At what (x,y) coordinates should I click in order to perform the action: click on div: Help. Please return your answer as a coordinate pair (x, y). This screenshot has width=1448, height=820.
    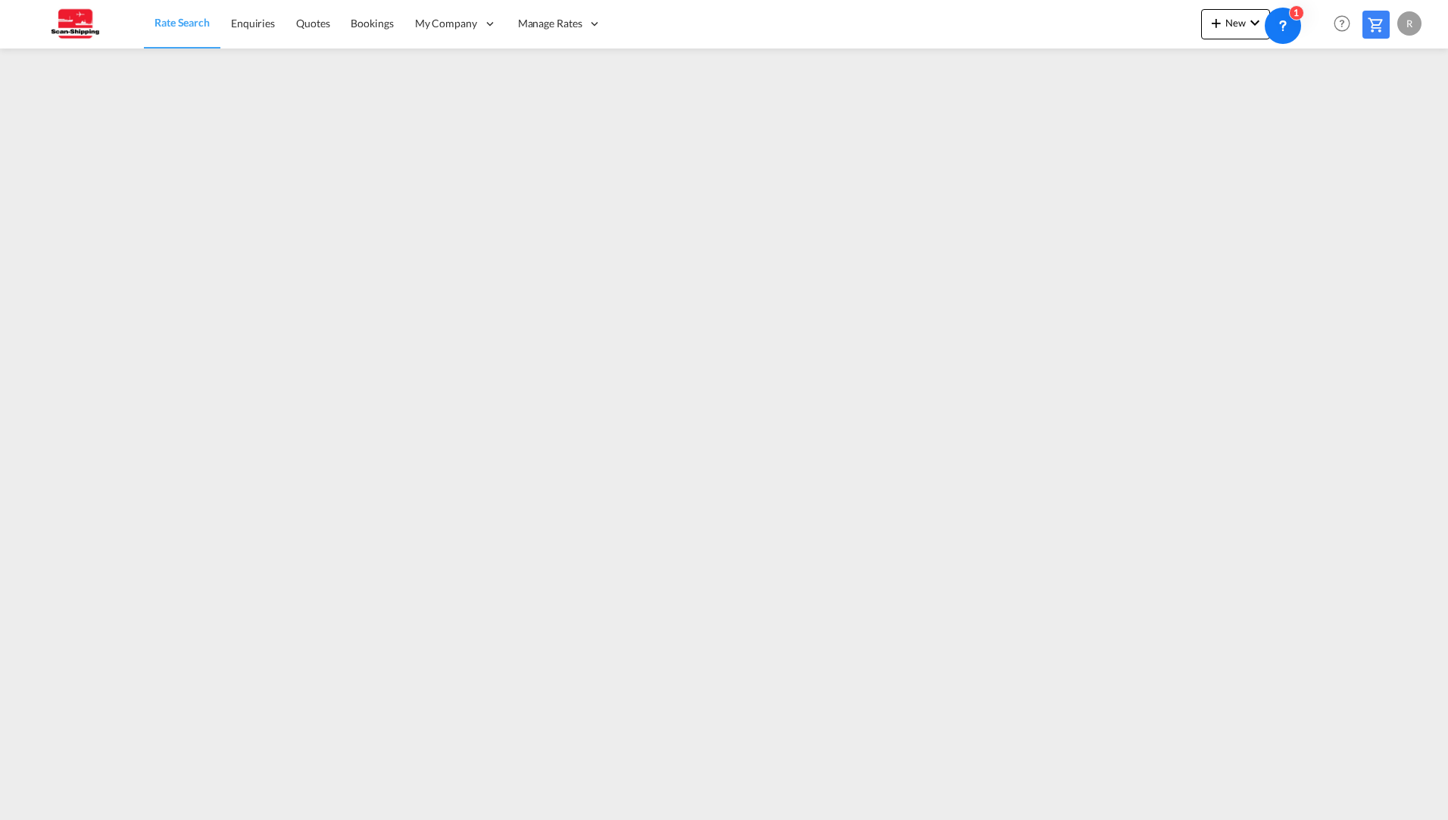
    Looking at the image, I should click on (1346, 24).